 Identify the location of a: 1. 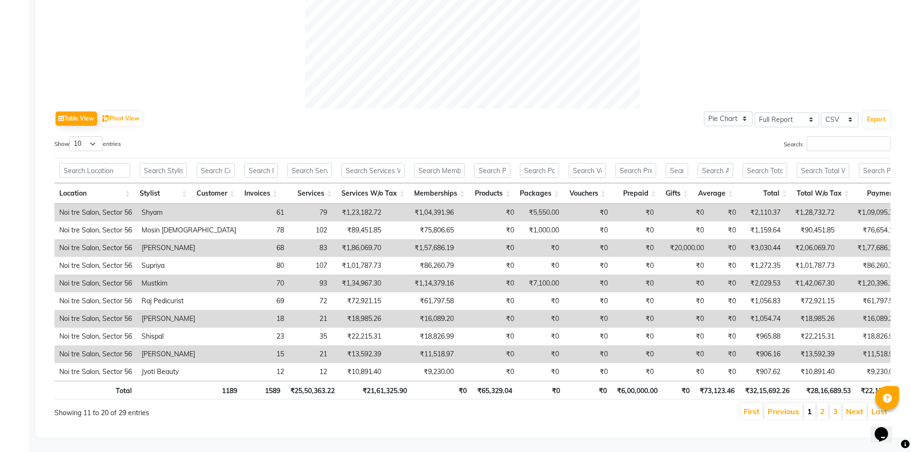
(810, 411).